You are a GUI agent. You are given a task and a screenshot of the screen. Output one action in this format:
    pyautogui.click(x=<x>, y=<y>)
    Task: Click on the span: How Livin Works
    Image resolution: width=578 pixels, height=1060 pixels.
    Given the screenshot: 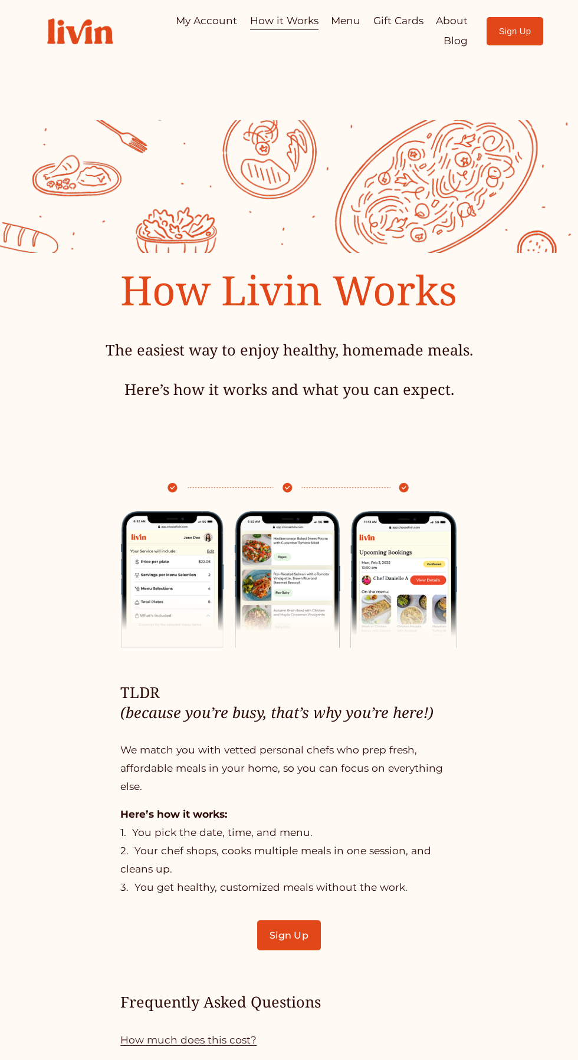 What is the action you would take?
    pyautogui.click(x=288, y=290)
    